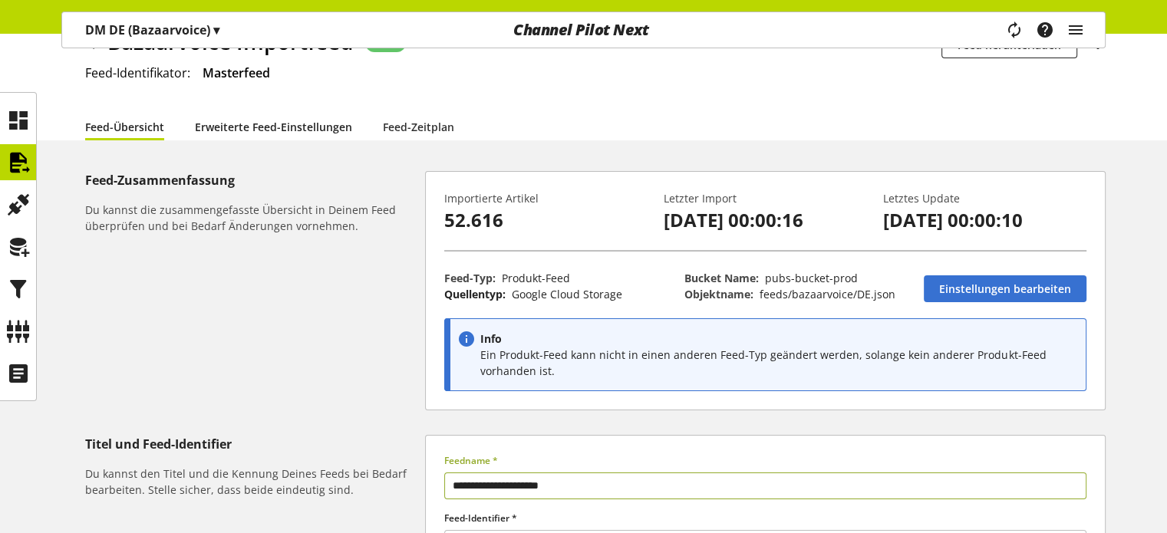  What do you see at coordinates (546, 220) in the screenshot?
I see `p: 52.616` at bounding box center [546, 220].